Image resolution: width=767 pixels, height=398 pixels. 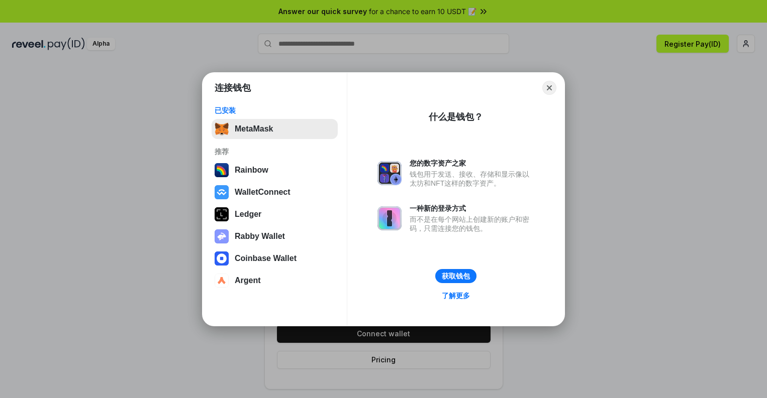 I want to click on button: Rainbow, so click(x=274, y=170).